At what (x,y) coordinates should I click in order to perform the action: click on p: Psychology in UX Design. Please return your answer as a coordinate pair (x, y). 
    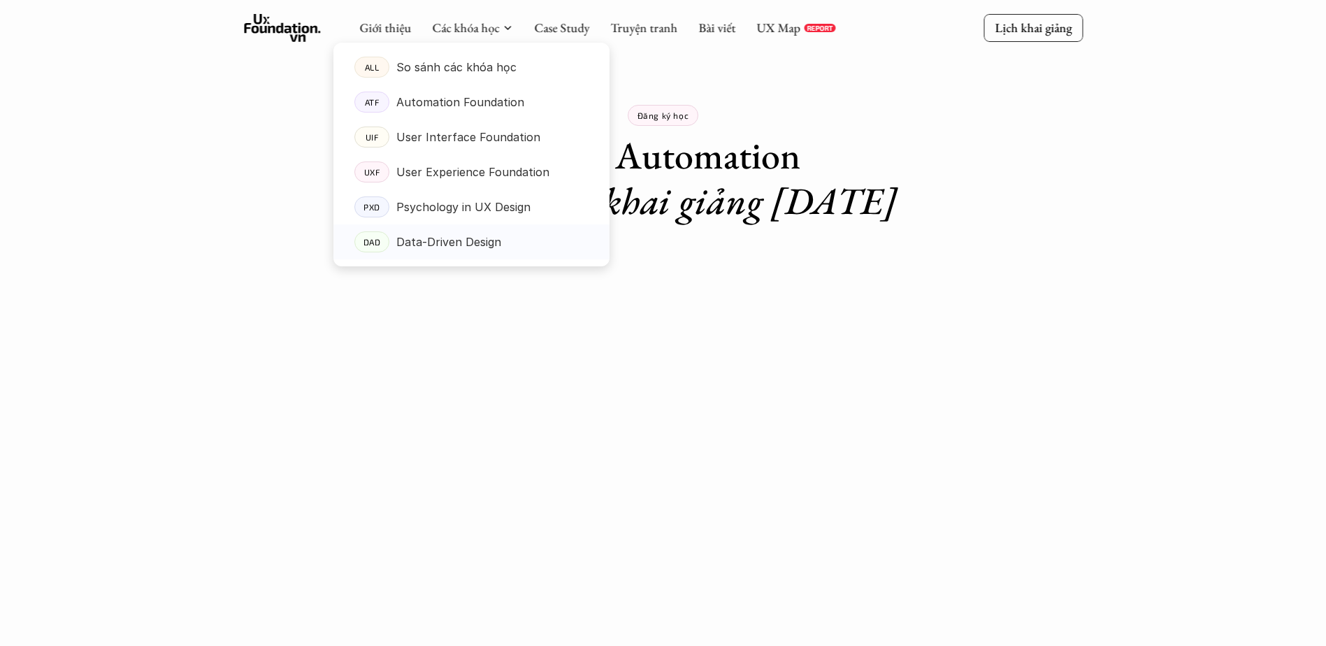
    Looking at the image, I should click on (463, 207).